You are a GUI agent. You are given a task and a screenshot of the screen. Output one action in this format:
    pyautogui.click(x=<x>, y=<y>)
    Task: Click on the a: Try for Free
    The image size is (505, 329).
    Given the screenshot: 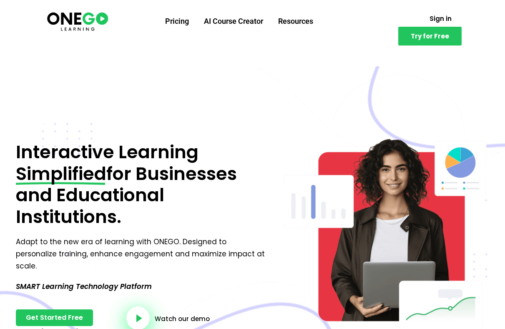 What is the action you would take?
    pyautogui.click(x=430, y=36)
    